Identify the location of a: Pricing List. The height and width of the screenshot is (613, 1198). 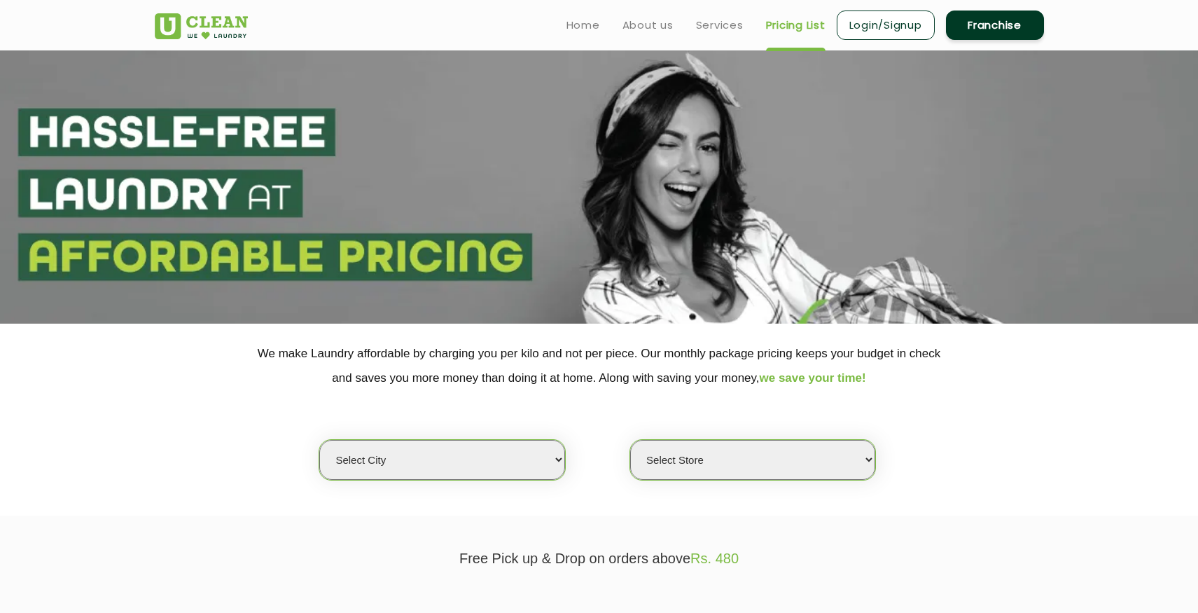
(795, 25).